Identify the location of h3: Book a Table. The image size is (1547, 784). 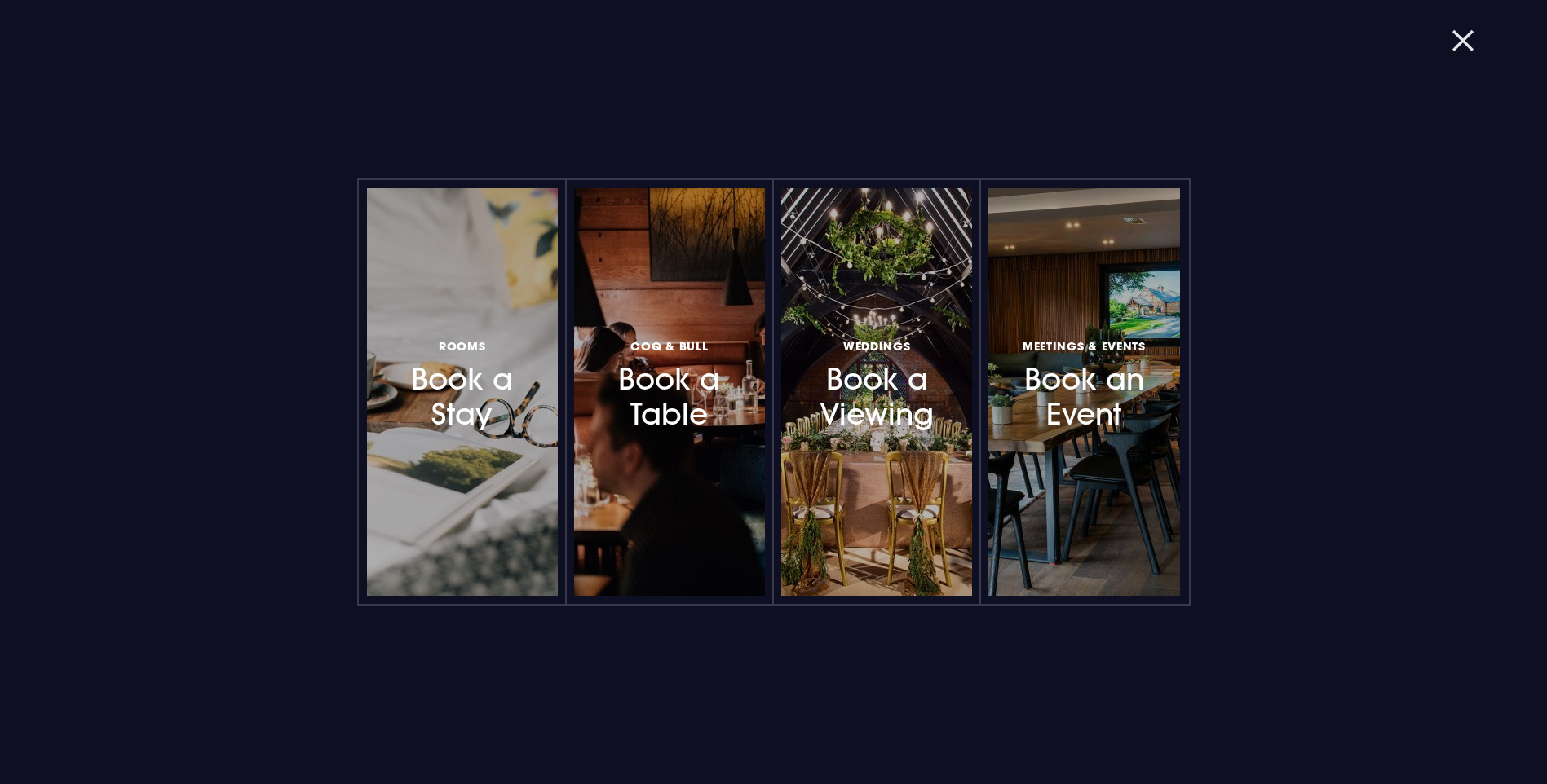
(669, 383).